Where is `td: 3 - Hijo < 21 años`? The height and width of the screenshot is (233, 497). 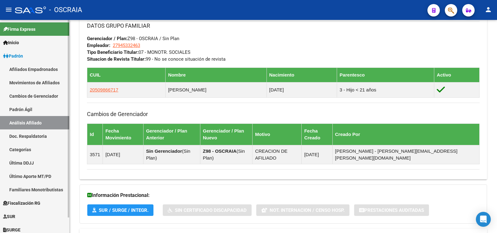 td: 3 - Hijo < 21 años is located at coordinates (385, 89).